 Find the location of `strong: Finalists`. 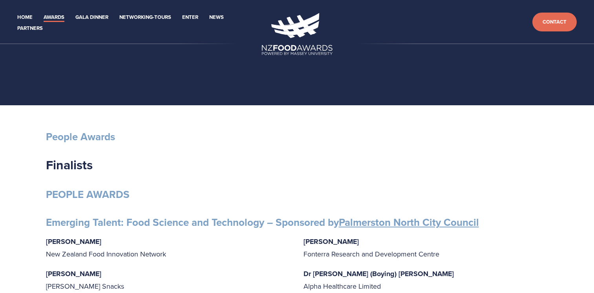

strong: Finalists is located at coordinates (69, 164).